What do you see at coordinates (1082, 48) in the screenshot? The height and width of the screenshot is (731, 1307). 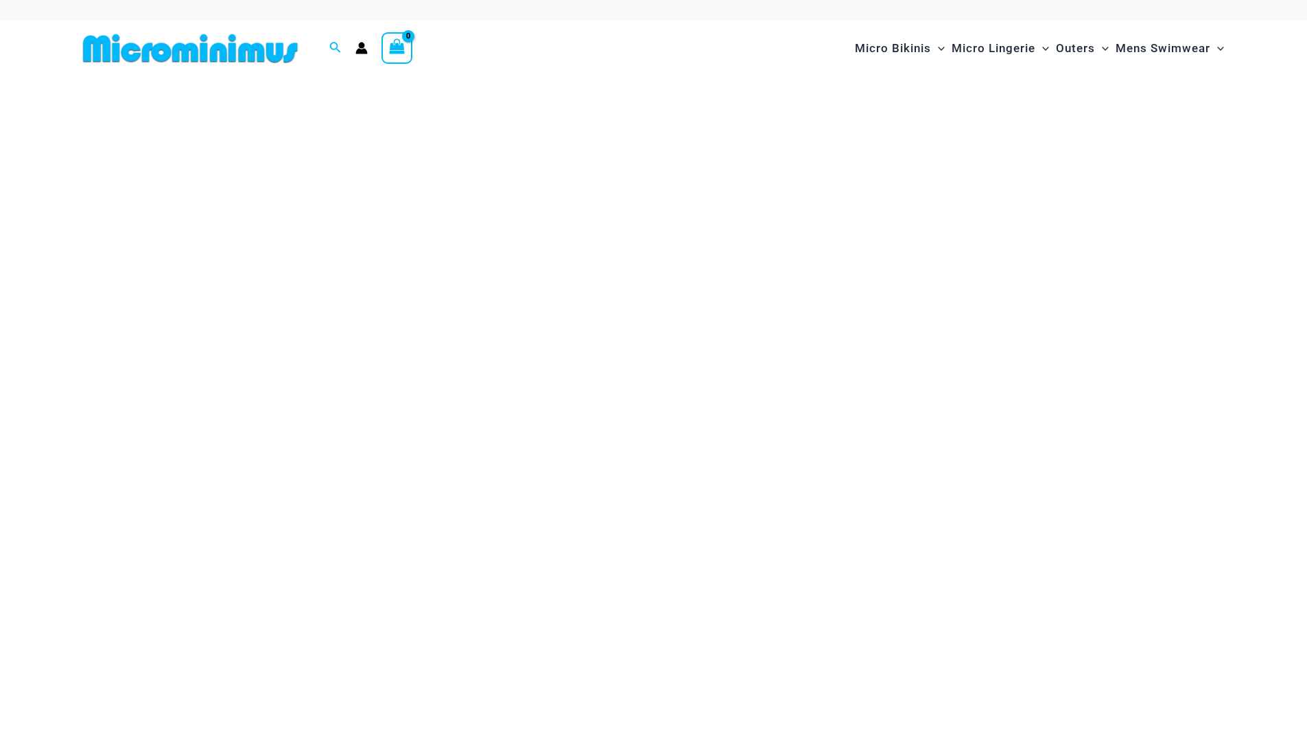 I see `a: OutersMenu ToggleMenu Toggle` at bounding box center [1082, 48].